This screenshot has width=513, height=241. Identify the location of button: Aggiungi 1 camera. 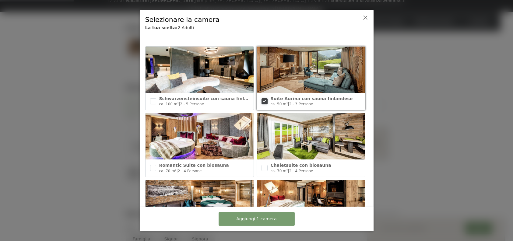
(257, 219).